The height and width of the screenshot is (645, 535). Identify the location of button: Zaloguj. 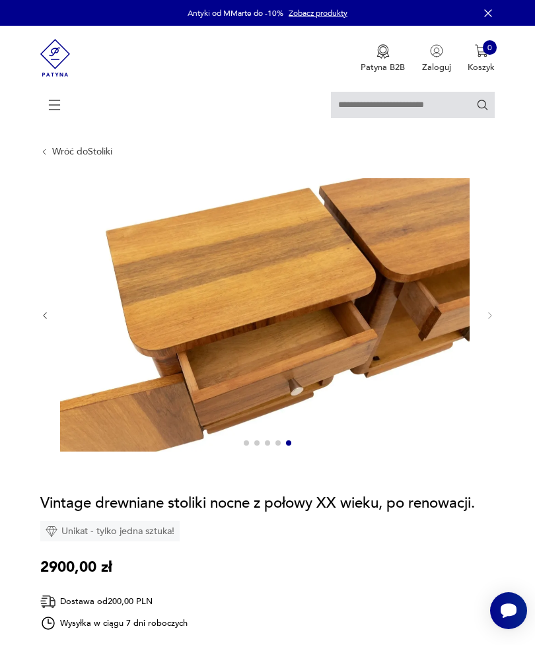
(436, 59).